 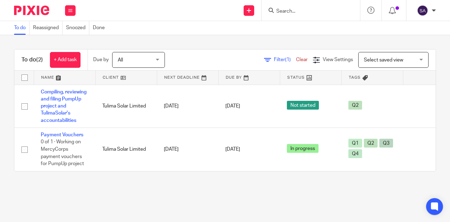 I want to click on a: Done, so click(x=101, y=28).